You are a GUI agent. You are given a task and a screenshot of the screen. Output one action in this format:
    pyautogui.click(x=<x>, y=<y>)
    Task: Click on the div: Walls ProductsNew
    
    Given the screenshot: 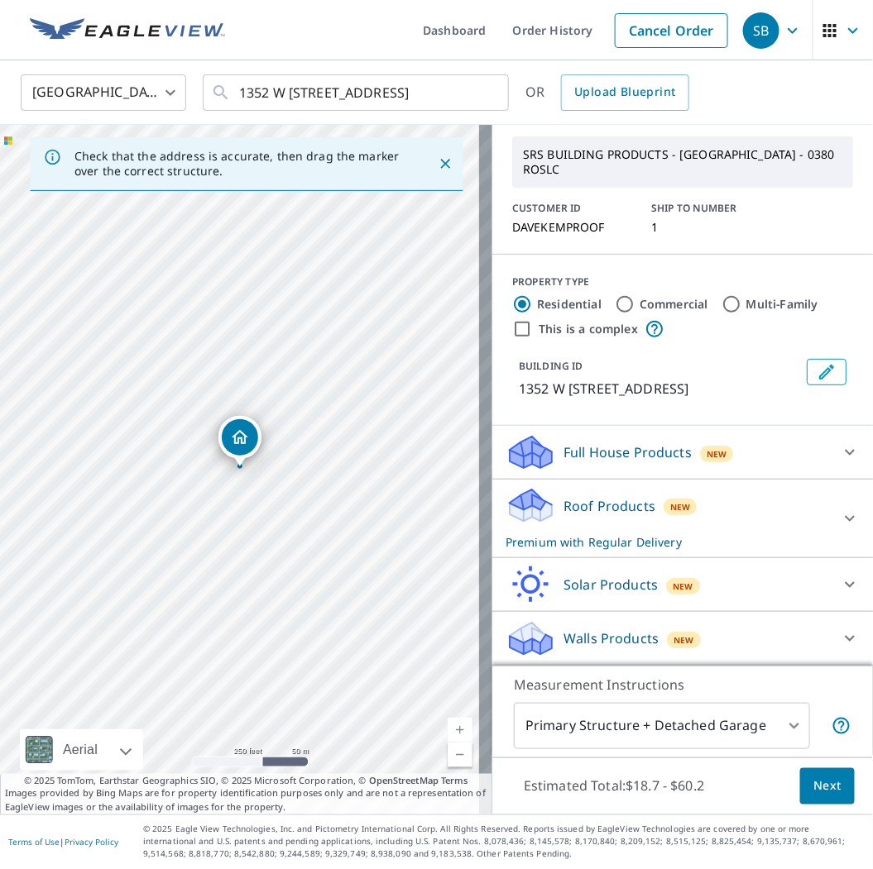 What is the action you would take?
    pyautogui.click(x=682, y=639)
    